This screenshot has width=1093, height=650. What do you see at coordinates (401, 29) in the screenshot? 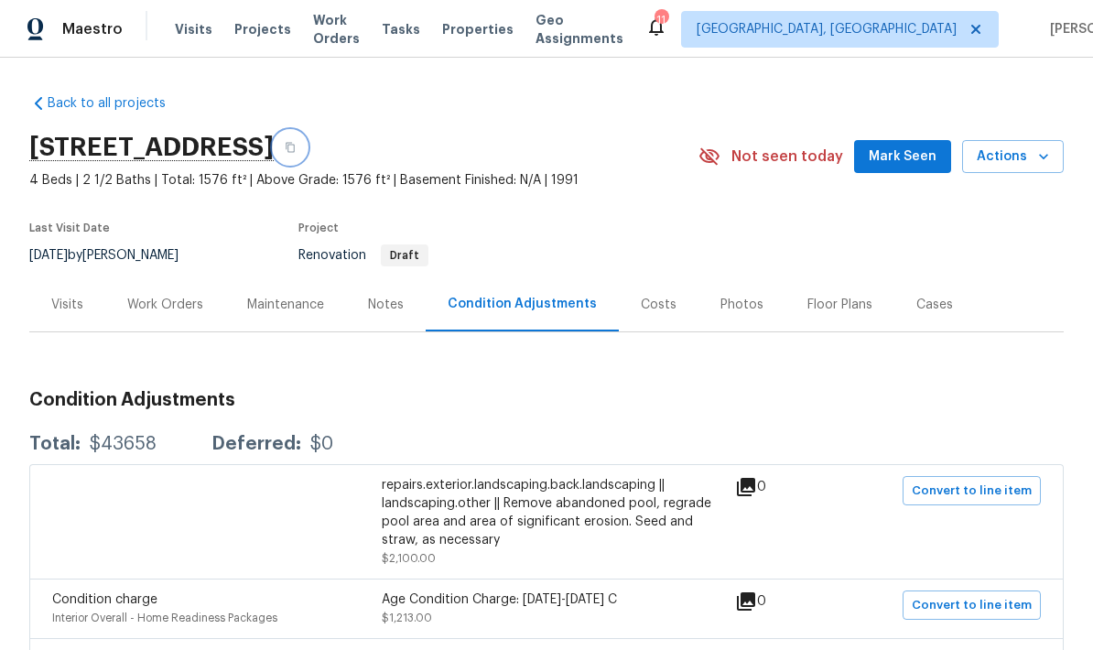
I see `span: Tasks` at bounding box center [401, 29].